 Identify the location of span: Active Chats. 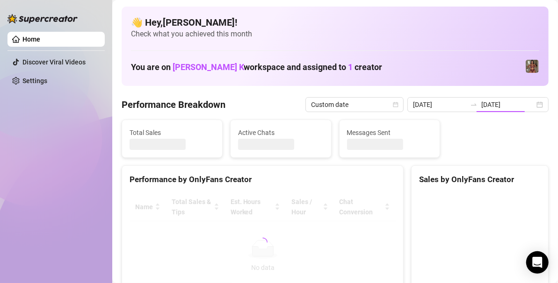
(281, 133).